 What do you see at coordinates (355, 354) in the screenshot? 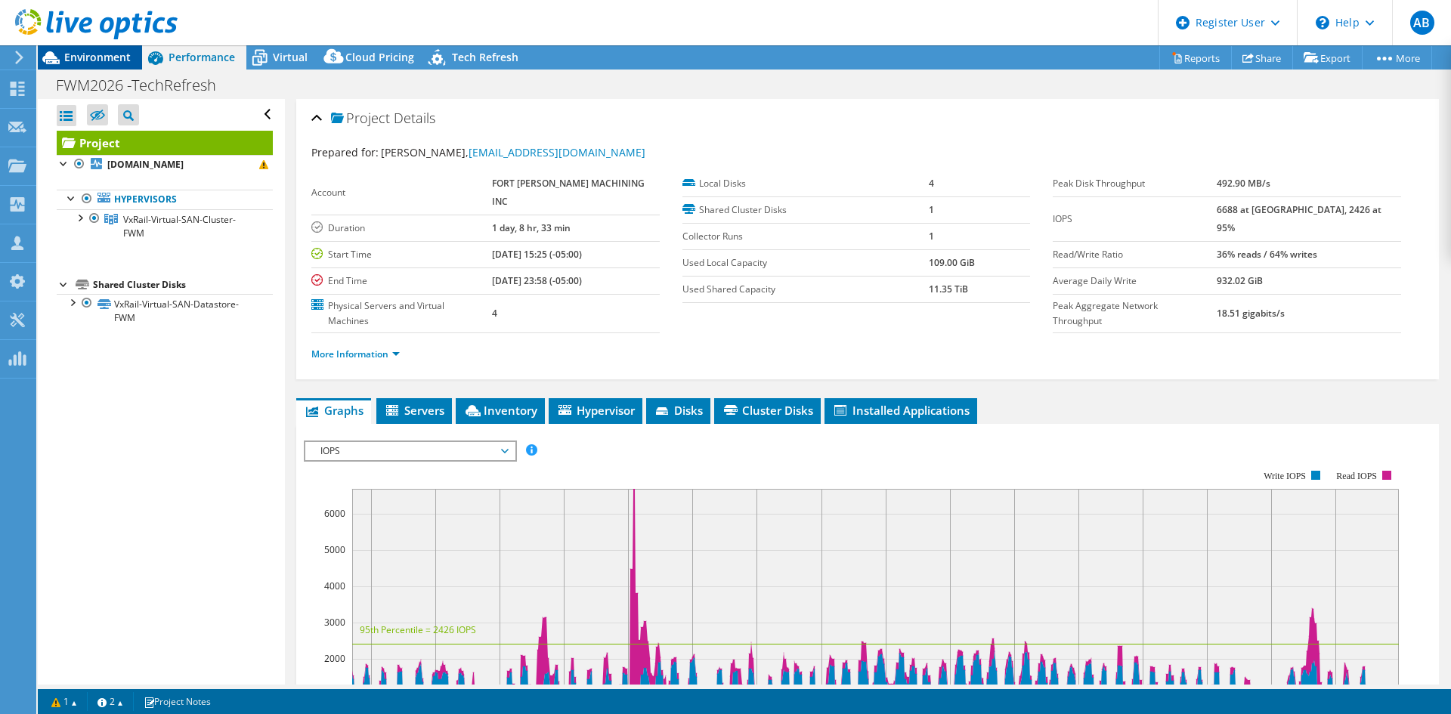
I see `a: More Information` at bounding box center [355, 354].